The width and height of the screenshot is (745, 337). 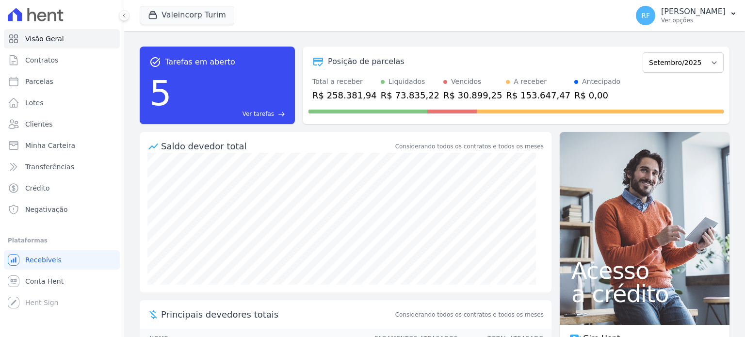 What do you see at coordinates (49, 167) in the screenshot?
I see `span: Transferências` at bounding box center [49, 167].